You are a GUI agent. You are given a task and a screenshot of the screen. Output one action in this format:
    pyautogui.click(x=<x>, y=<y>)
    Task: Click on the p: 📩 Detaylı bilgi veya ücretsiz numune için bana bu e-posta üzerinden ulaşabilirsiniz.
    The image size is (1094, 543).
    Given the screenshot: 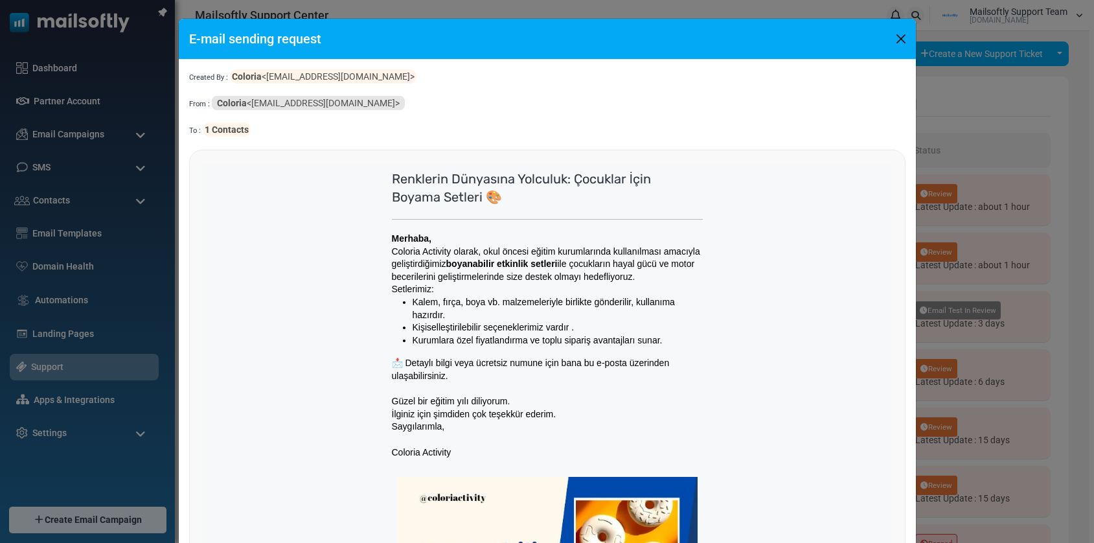 What is the action you would take?
    pyautogui.click(x=547, y=369)
    